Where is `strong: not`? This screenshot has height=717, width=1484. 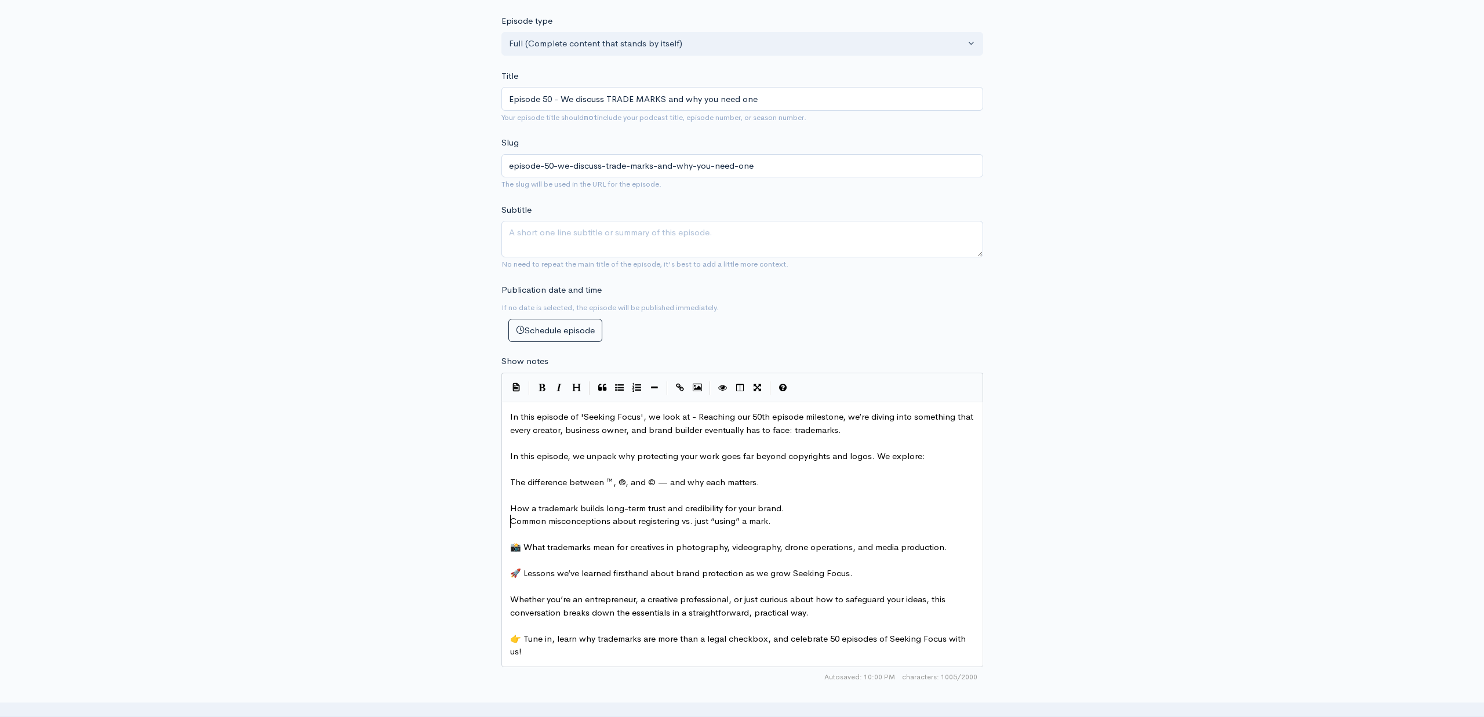 strong: not is located at coordinates (590, 117).